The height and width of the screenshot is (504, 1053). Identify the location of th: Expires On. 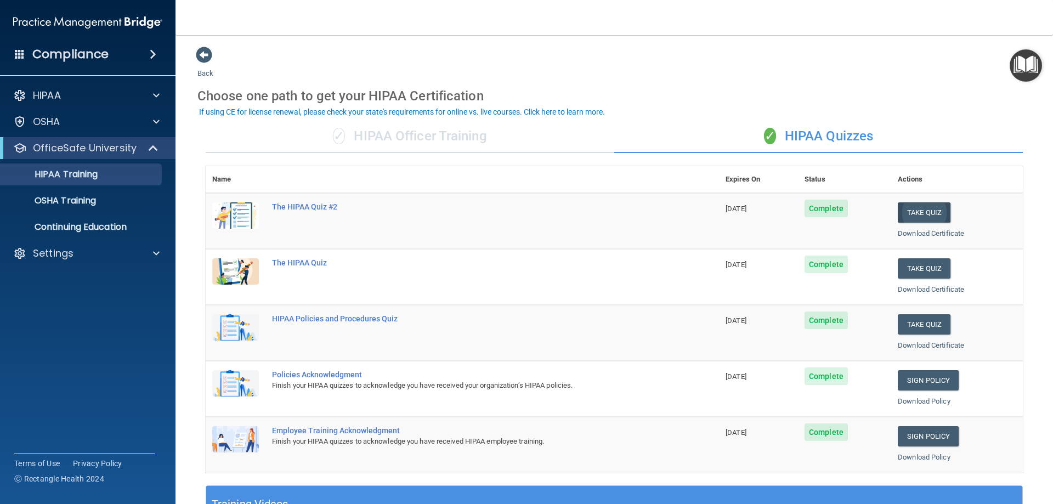
(758, 179).